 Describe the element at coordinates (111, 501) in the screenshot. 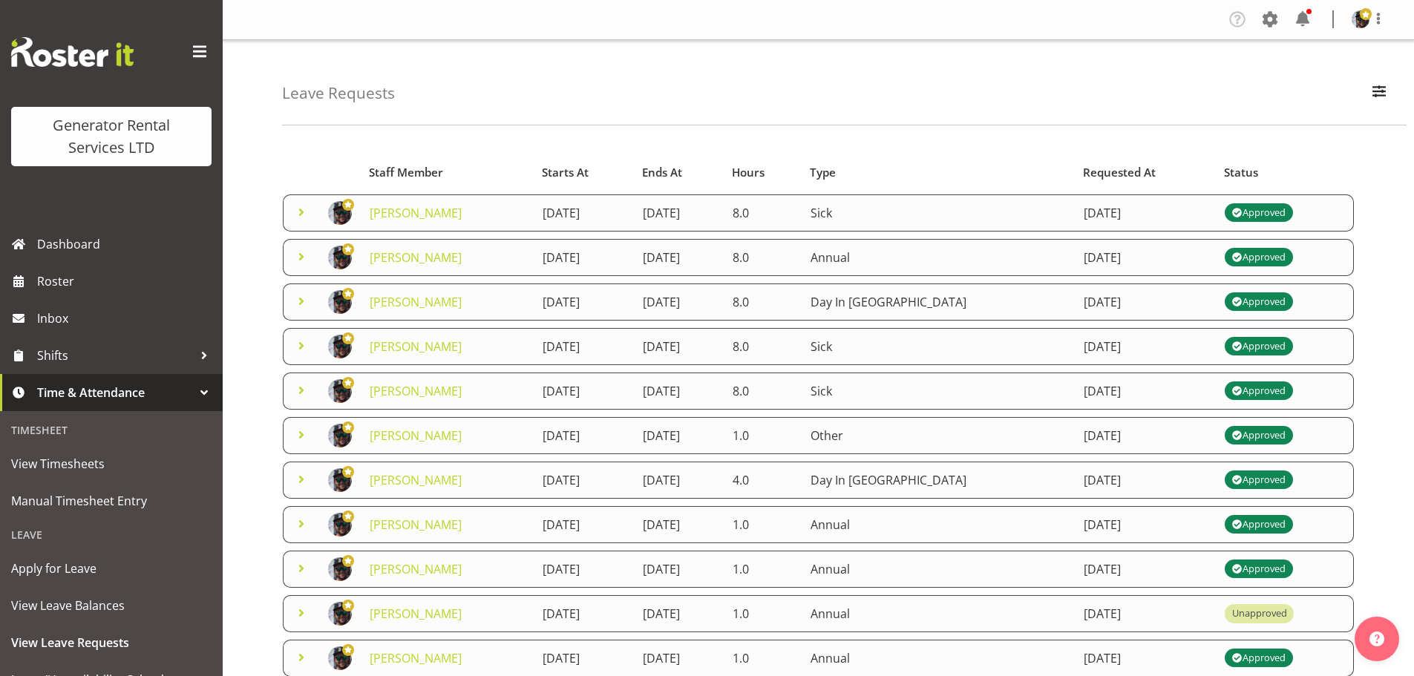

I see `a: Manual Timesheet Entry` at that location.